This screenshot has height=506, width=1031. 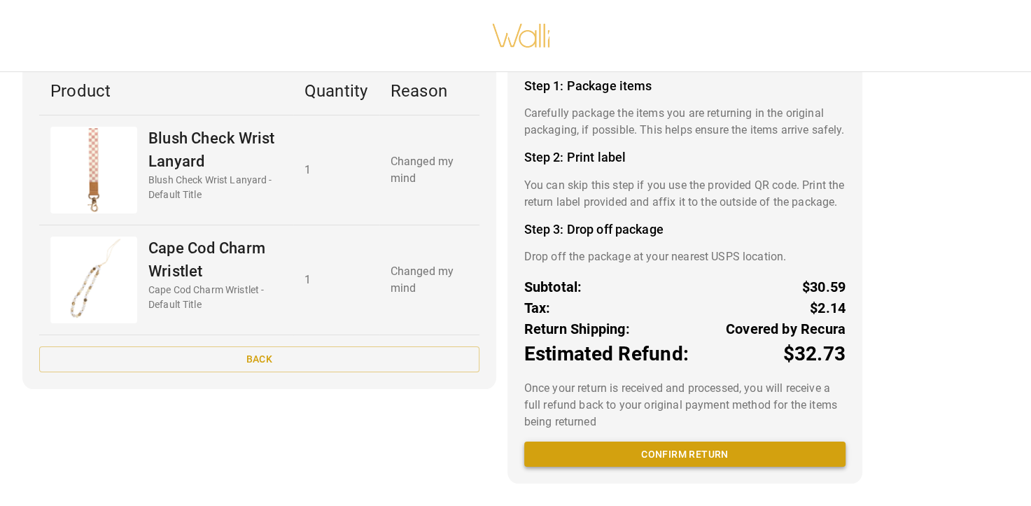 I want to click on p: $32.73, so click(x=814, y=354).